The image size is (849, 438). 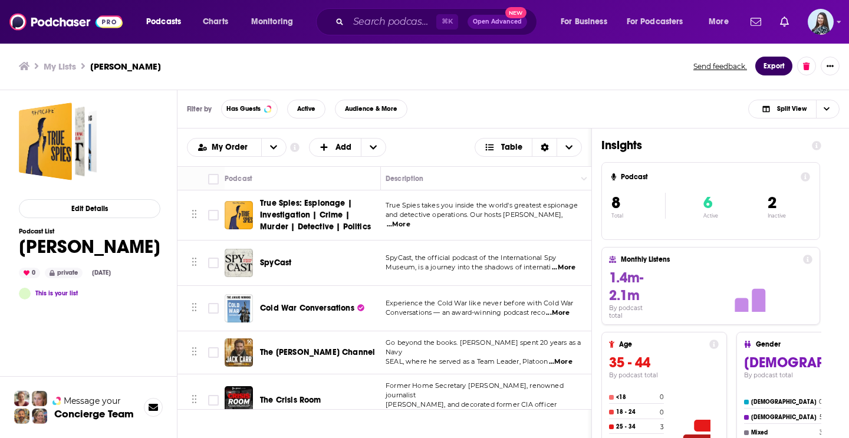 What do you see at coordinates (626, 287) in the screenshot?
I see `span: 1.4m-2.1m` at bounding box center [626, 287].